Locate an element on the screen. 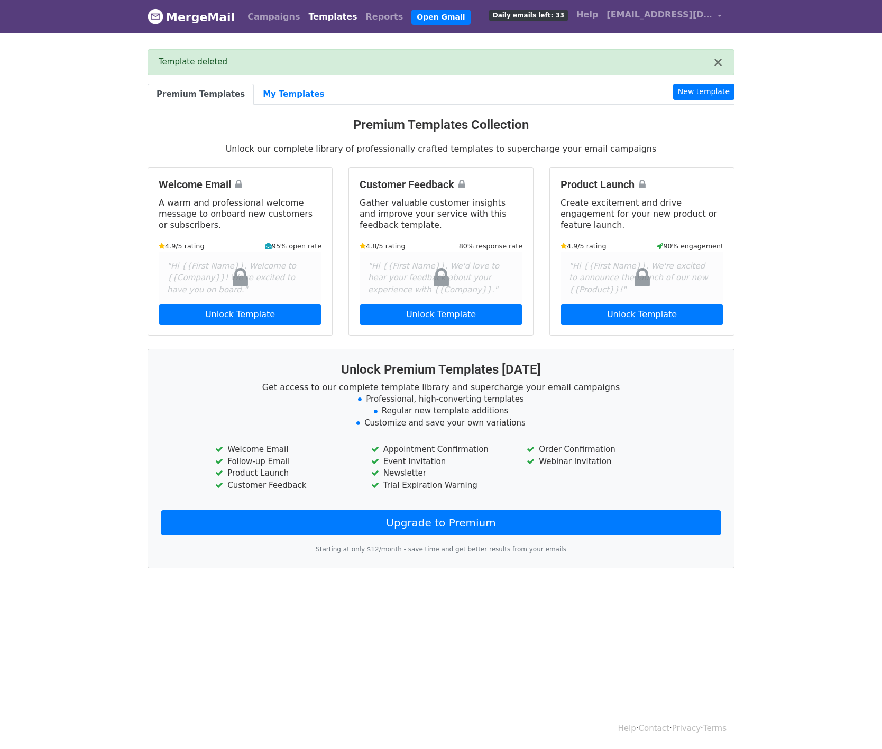 This screenshot has width=882, height=749. a: Campaigns is located at coordinates (273, 17).